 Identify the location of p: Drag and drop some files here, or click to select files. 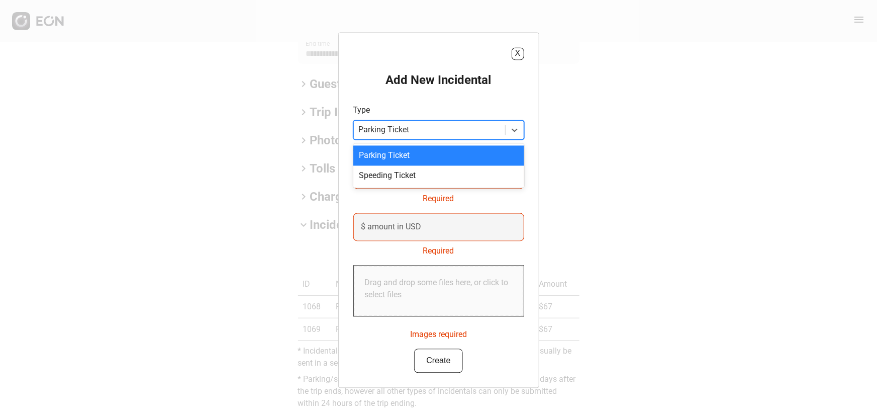
(439, 288).